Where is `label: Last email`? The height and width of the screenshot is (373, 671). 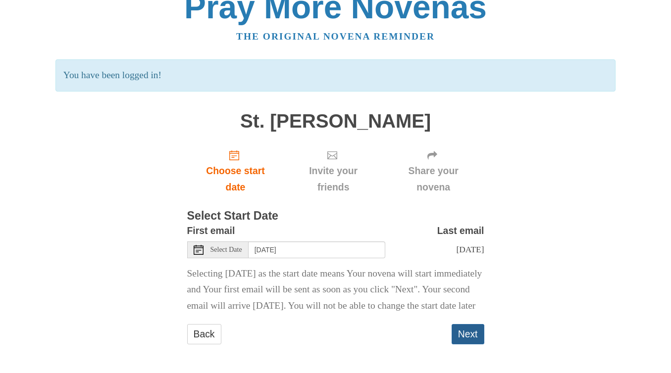 label: Last email is located at coordinates (461, 231).